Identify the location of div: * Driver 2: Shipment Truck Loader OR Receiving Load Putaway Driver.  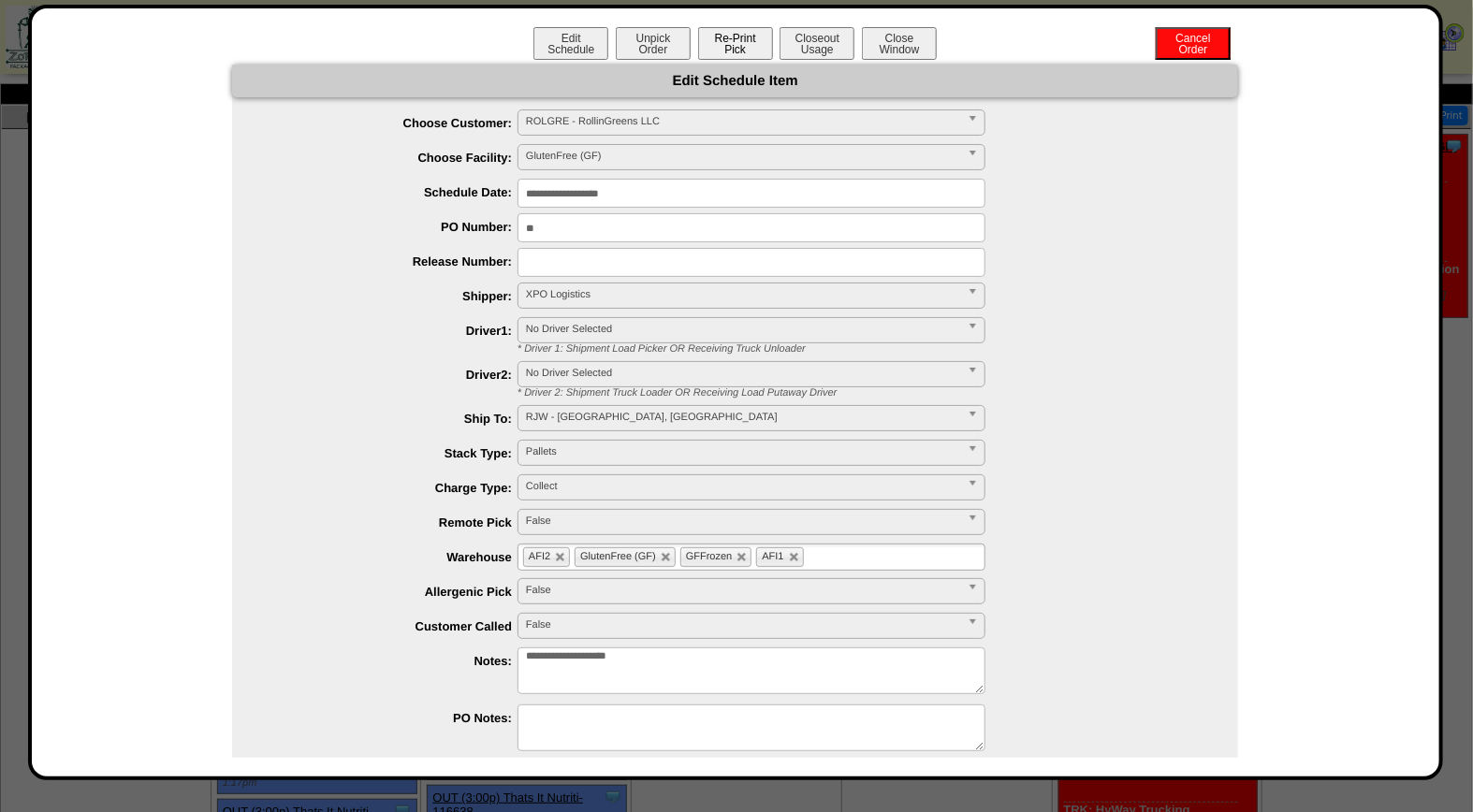
(870, 393).